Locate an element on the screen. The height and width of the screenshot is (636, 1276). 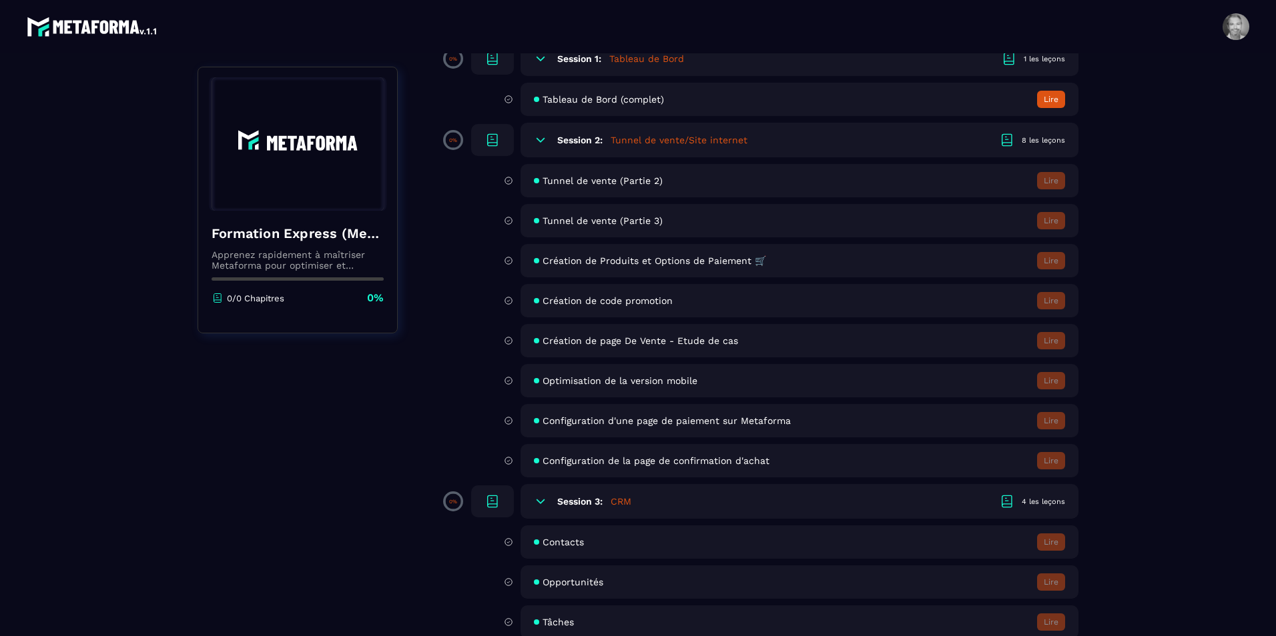
h6: Session 3: is located at coordinates (580, 502).